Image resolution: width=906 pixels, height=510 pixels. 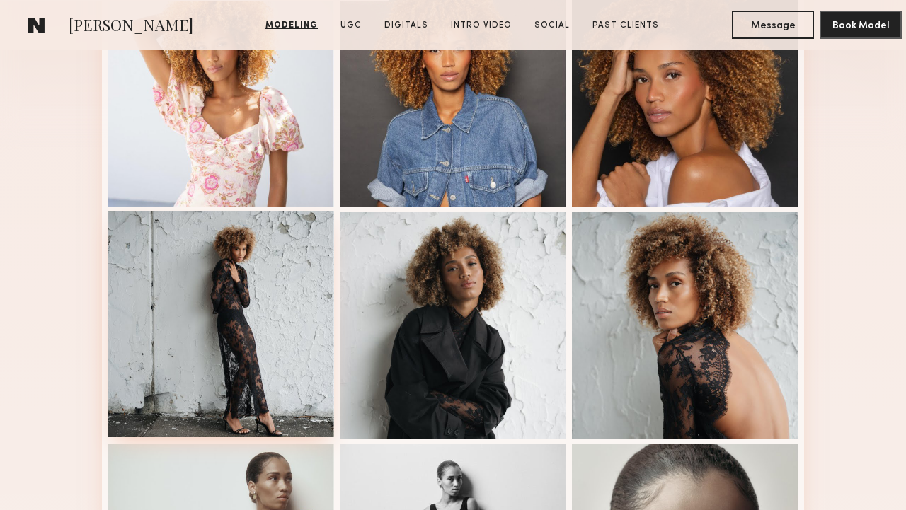 What do you see at coordinates (292, 25) in the screenshot?
I see `a: Modeling` at bounding box center [292, 25].